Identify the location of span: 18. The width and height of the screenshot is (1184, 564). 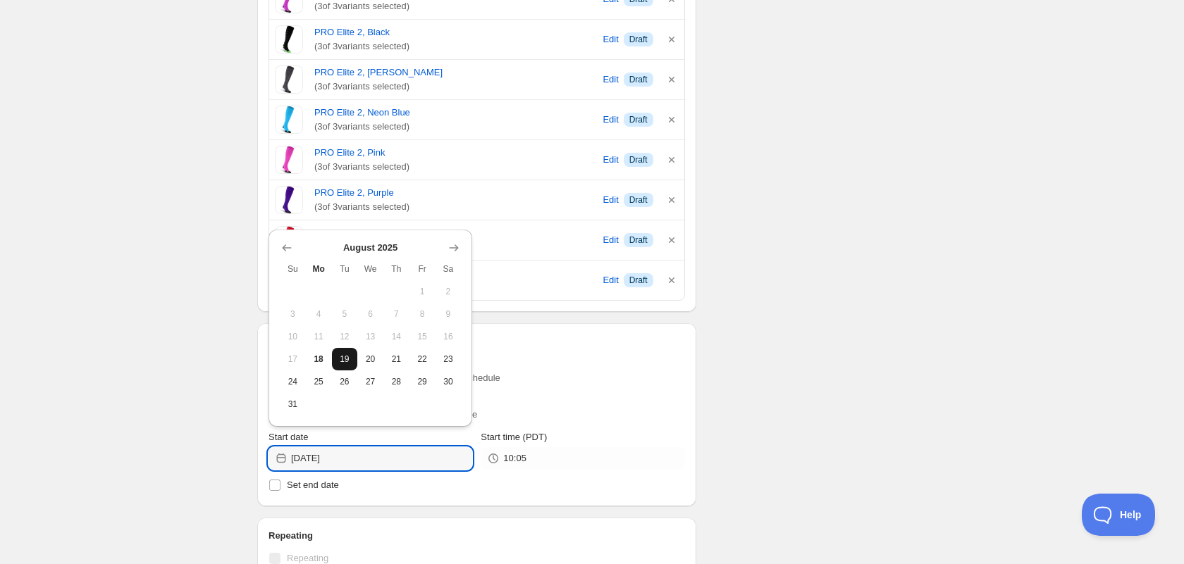
(319, 359).